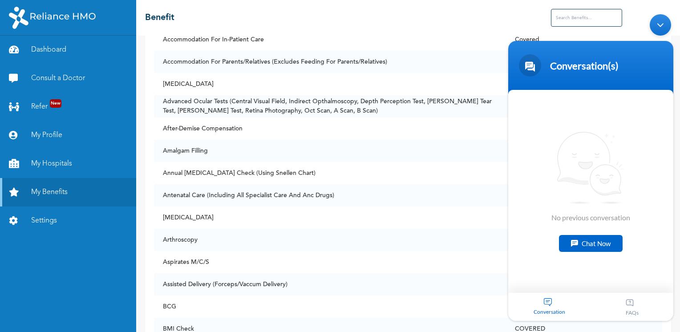 The height and width of the screenshot is (332, 680). Describe the element at coordinates (330, 151) in the screenshot. I see `td: Amalgam Filling` at that location.